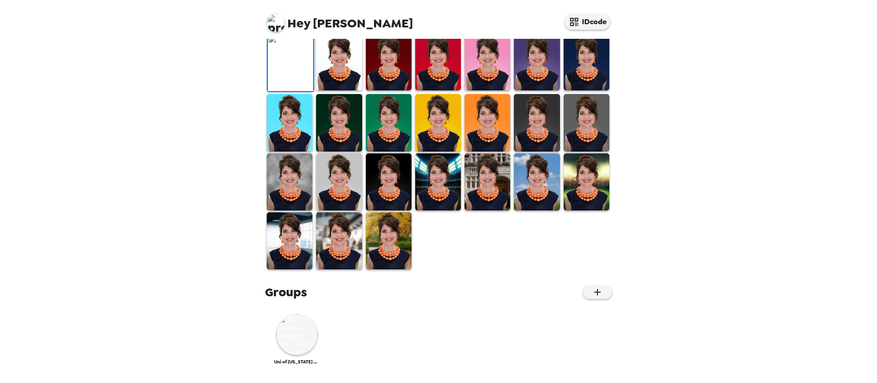 Image resolution: width=877 pixels, height=383 pixels. I want to click on span: Groups, so click(286, 292).